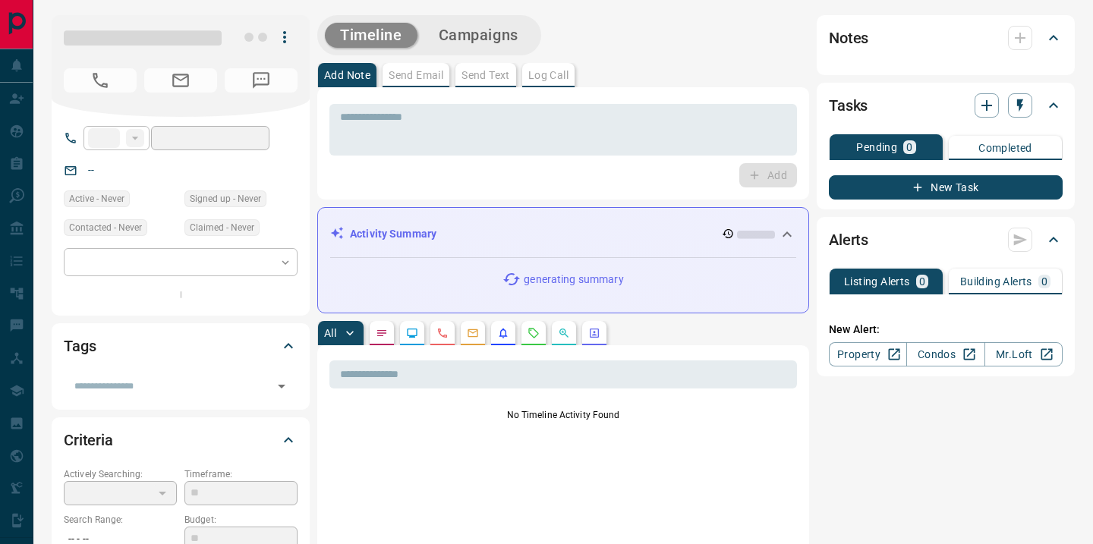 The width and height of the screenshot is (1093, 544). Describe the element at coordinates (88, 440) in the screenshot. I see `h2: Criteria` at that location.